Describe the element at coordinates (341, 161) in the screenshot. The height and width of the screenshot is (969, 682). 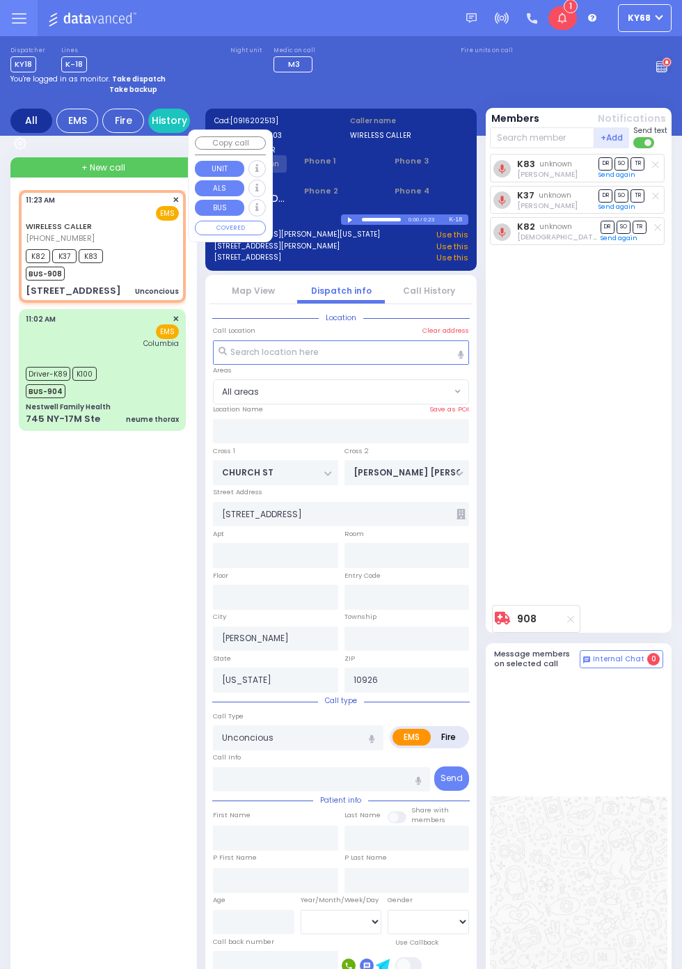
I see `span: Phone 1` at that location.